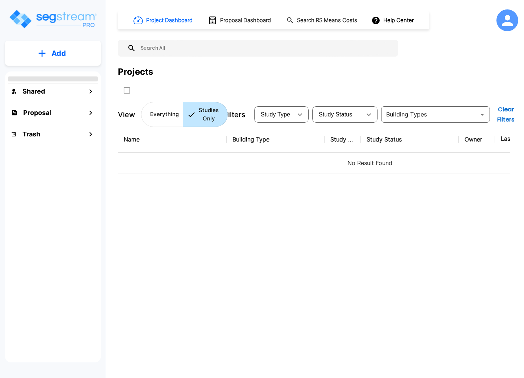  What do you see at coordinates (208, 114) in the screenshot?
I see `p: Studies Only` at bounding box center [208, 114].